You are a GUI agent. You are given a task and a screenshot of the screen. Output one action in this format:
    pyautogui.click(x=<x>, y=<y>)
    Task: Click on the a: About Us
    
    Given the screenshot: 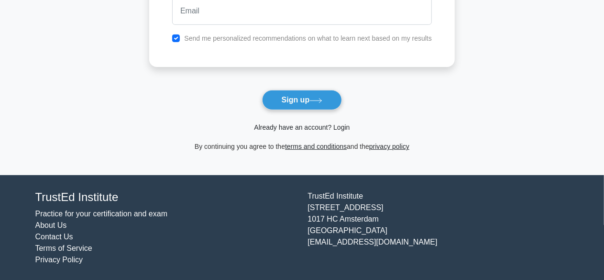 What is the action you would take?
    pyautogui.click(x=51, y=225)
    